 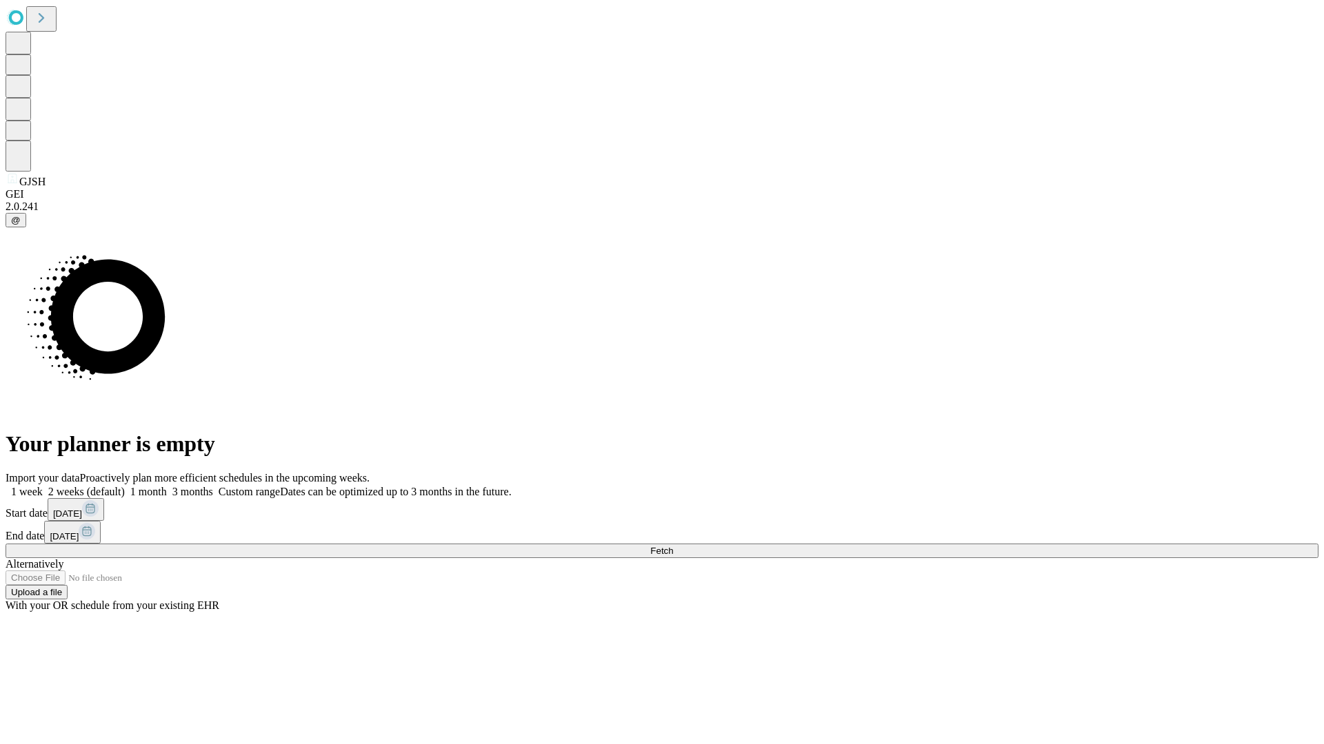 I want to click on div: GEI, so click(x=662, y=194).